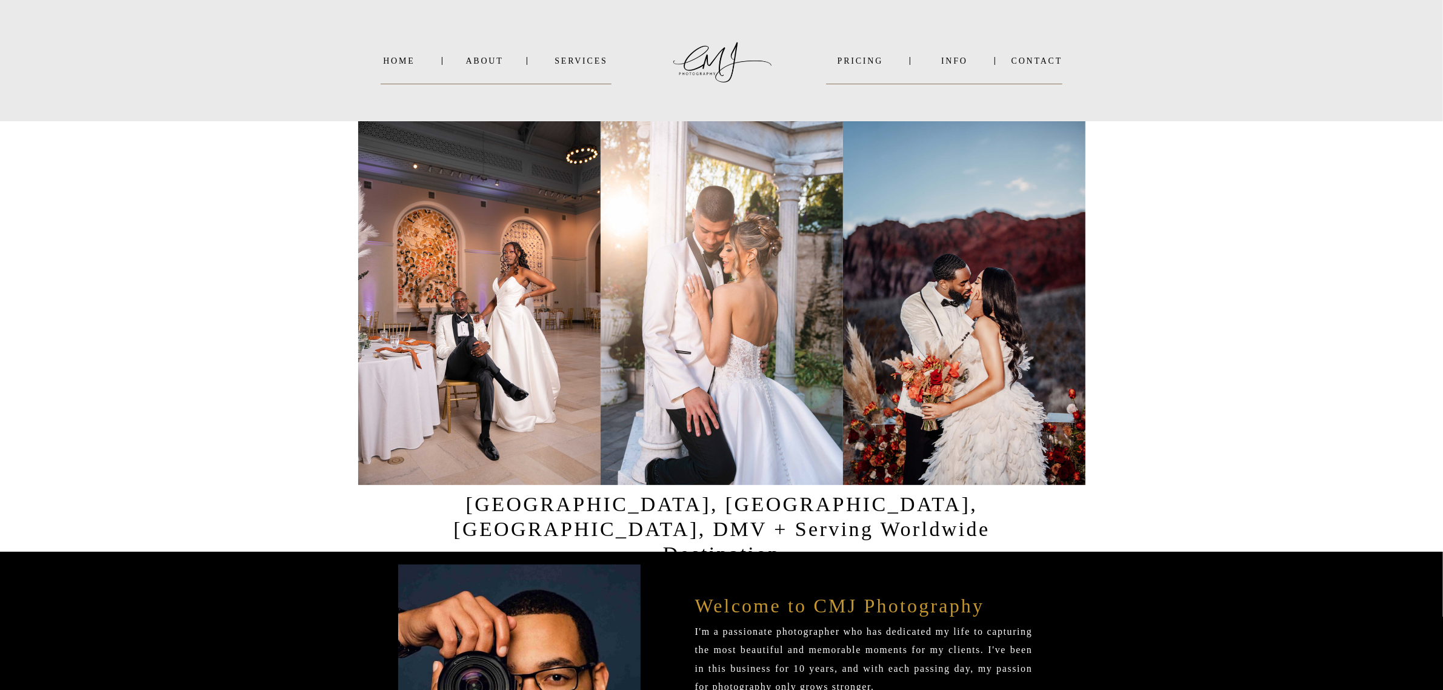 This screenshot has height=690, width=1443. Describe the element at coordinates (1037, 61) in the screenshot. I see `a: Contact` at that location.